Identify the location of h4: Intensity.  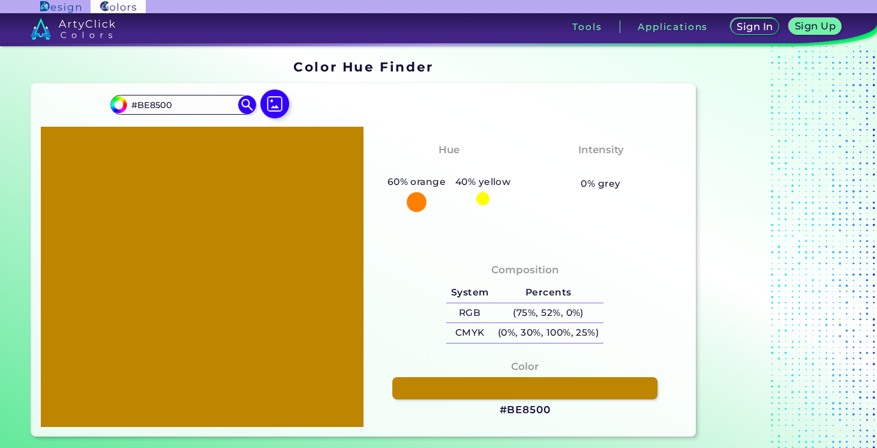
(601, 149).